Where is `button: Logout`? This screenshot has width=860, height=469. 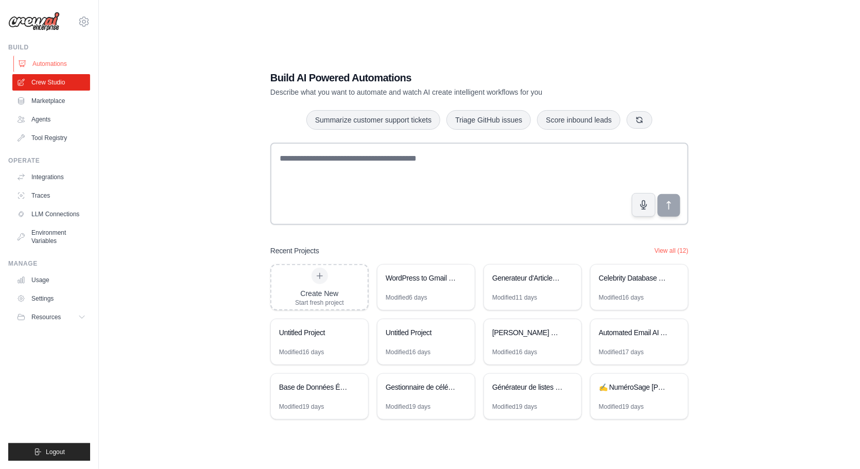
button: Logout is located at coordinates (49, 452).